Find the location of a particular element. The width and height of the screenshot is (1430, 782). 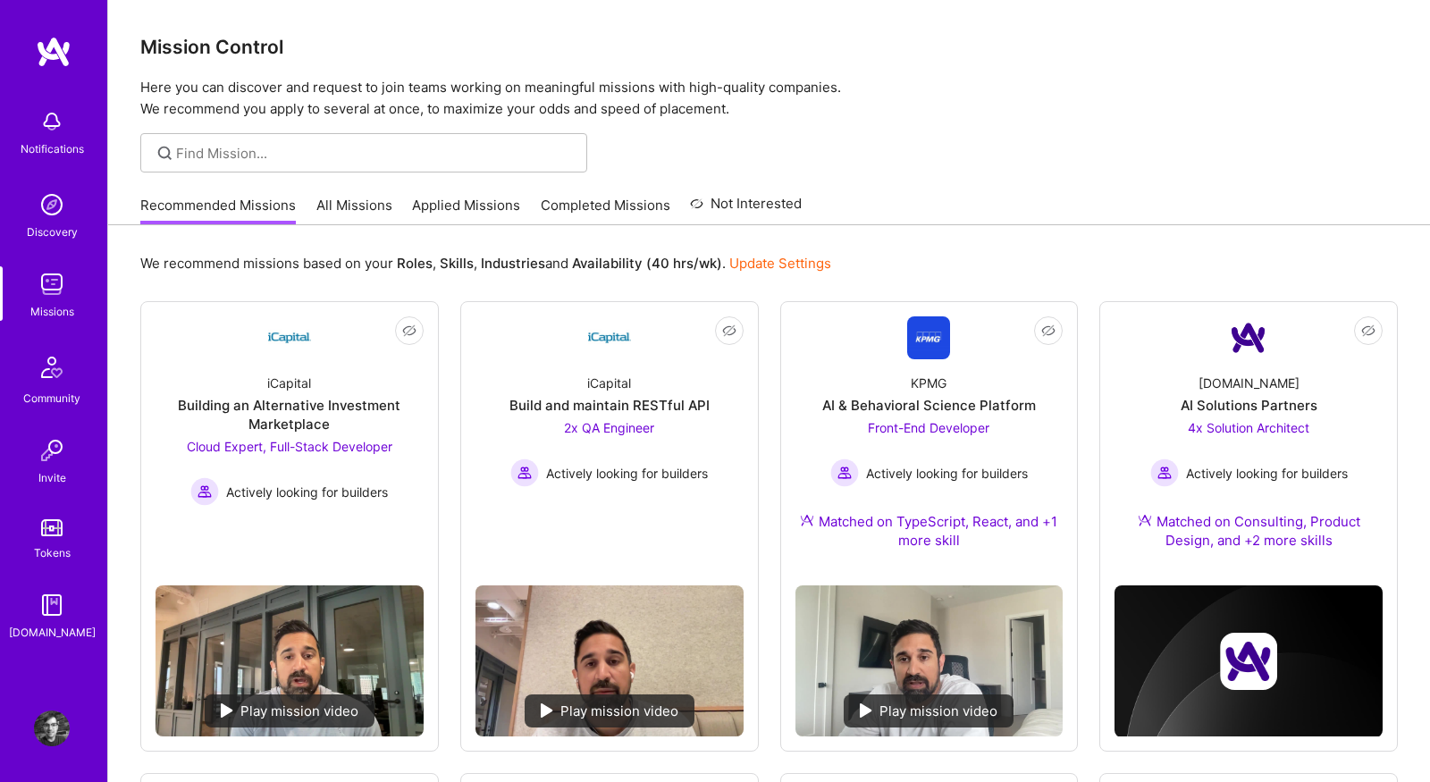

img: Invite is located at coordinates (52, 450).